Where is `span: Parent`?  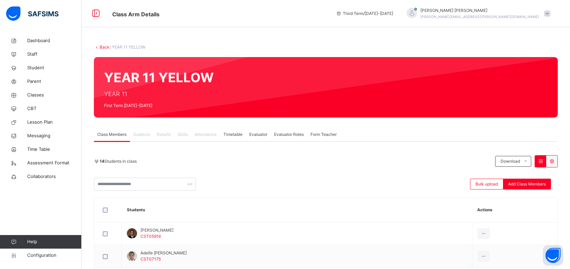
span: Parent is located at coordinates (54, 82).